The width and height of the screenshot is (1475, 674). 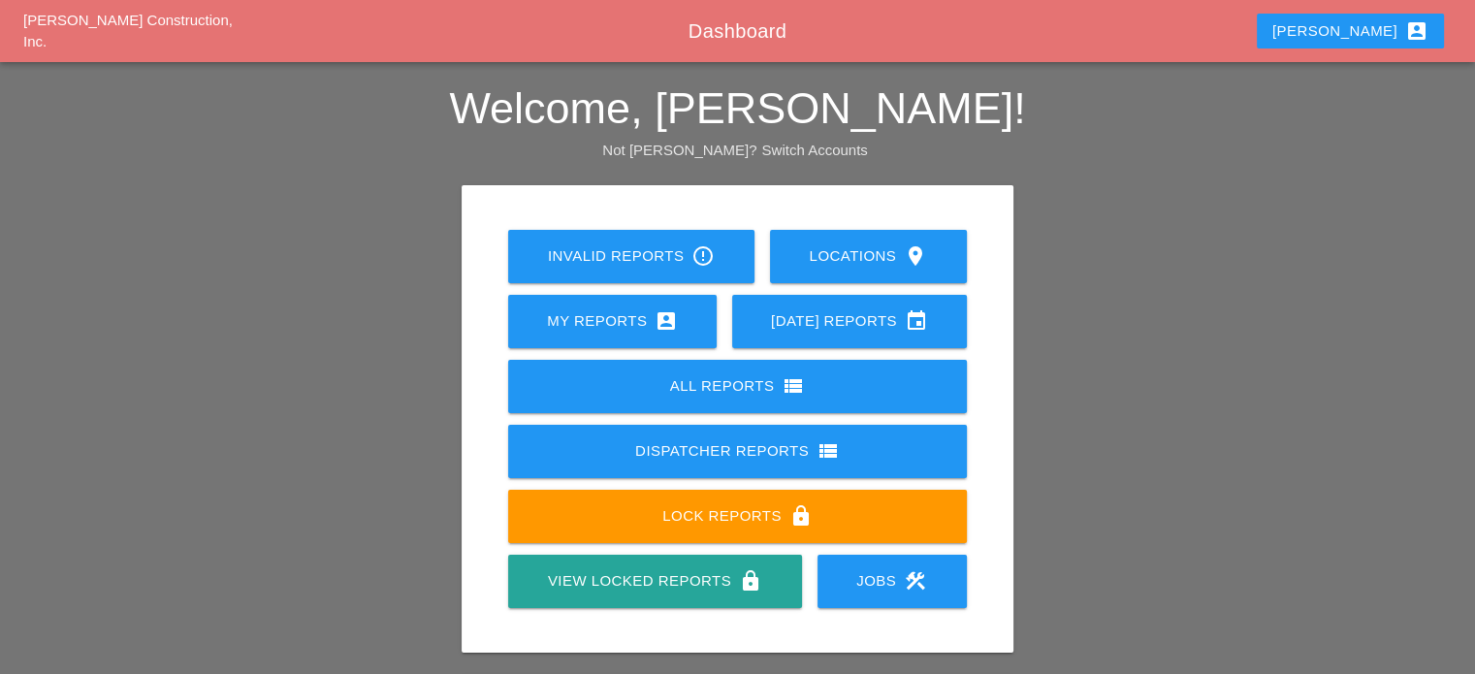 What do you see at coordinates (612, 321) in the screenshot?
I see `a: My Reports` at bounding box center [612, 321].